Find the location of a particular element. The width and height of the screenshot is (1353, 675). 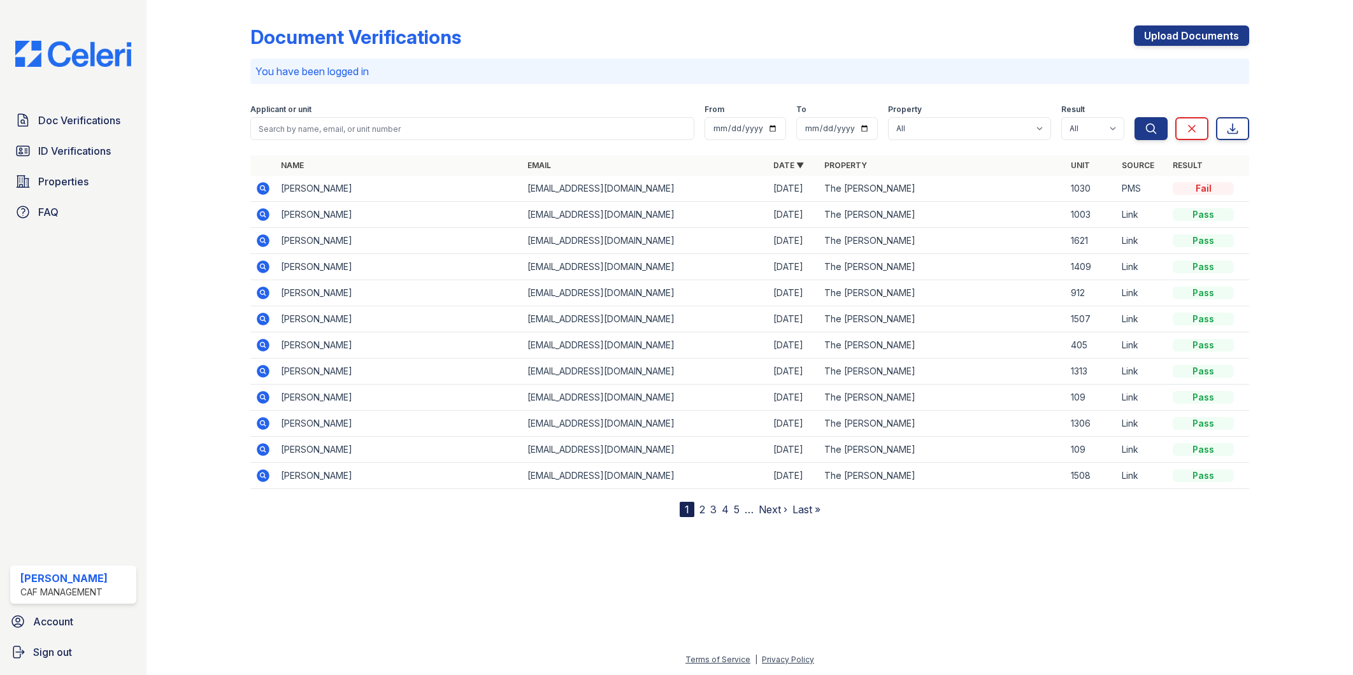

a: 4 is located at coordinates (725, 510).